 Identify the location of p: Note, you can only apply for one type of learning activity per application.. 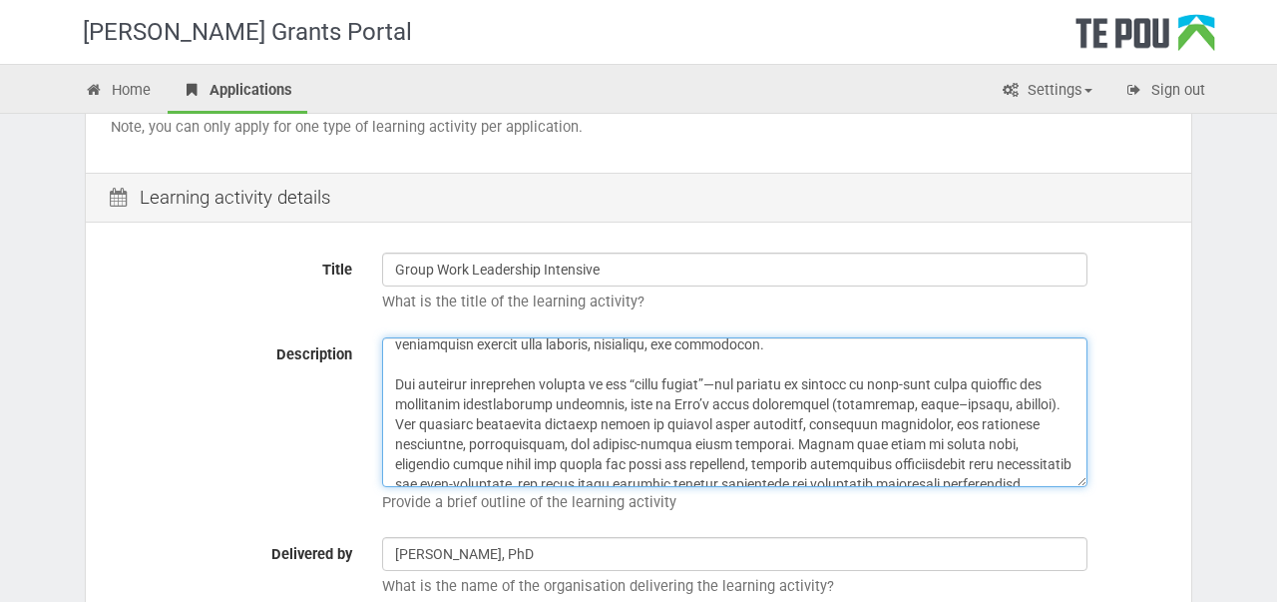
(639, 127).